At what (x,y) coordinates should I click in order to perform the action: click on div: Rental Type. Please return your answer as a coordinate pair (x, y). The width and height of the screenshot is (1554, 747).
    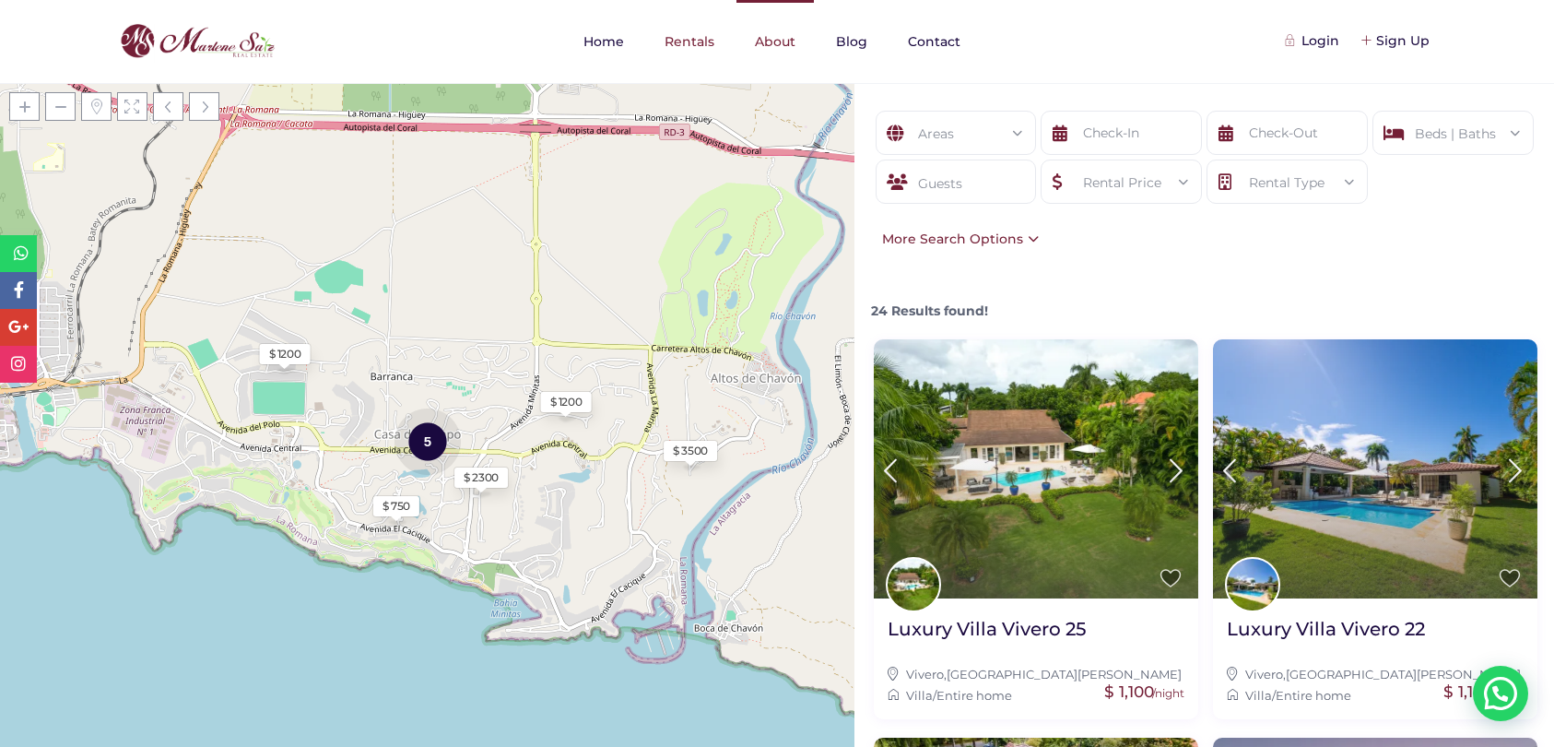
    Looking at the image, I should click on (1287, 182).